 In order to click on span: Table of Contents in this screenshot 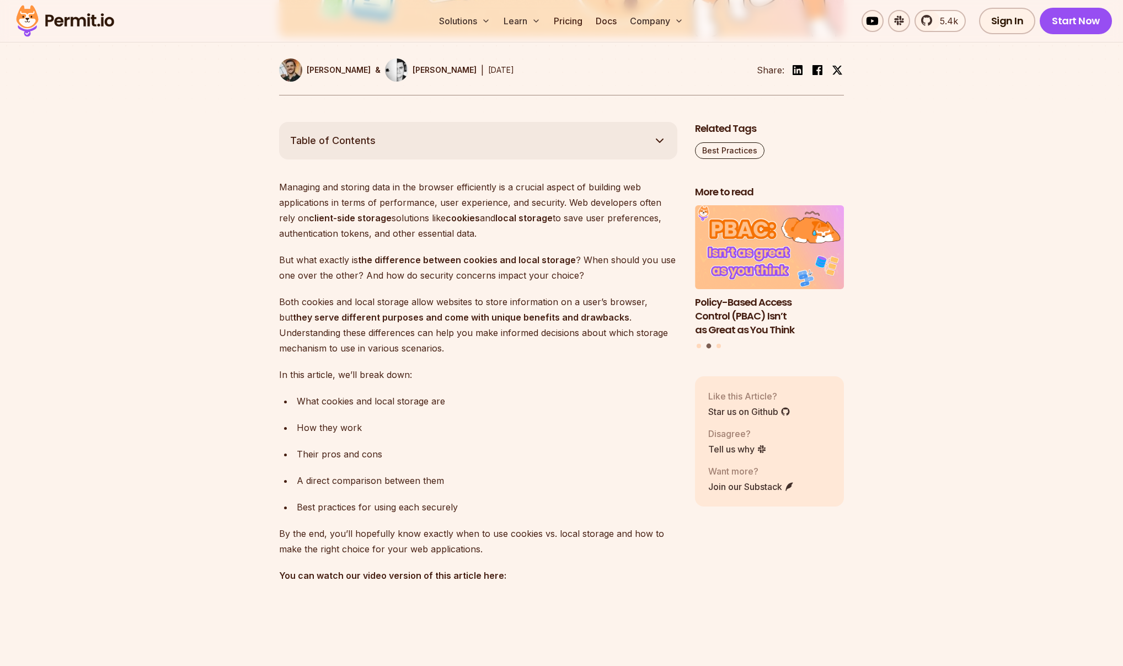, I will do `click(333, 141)`.